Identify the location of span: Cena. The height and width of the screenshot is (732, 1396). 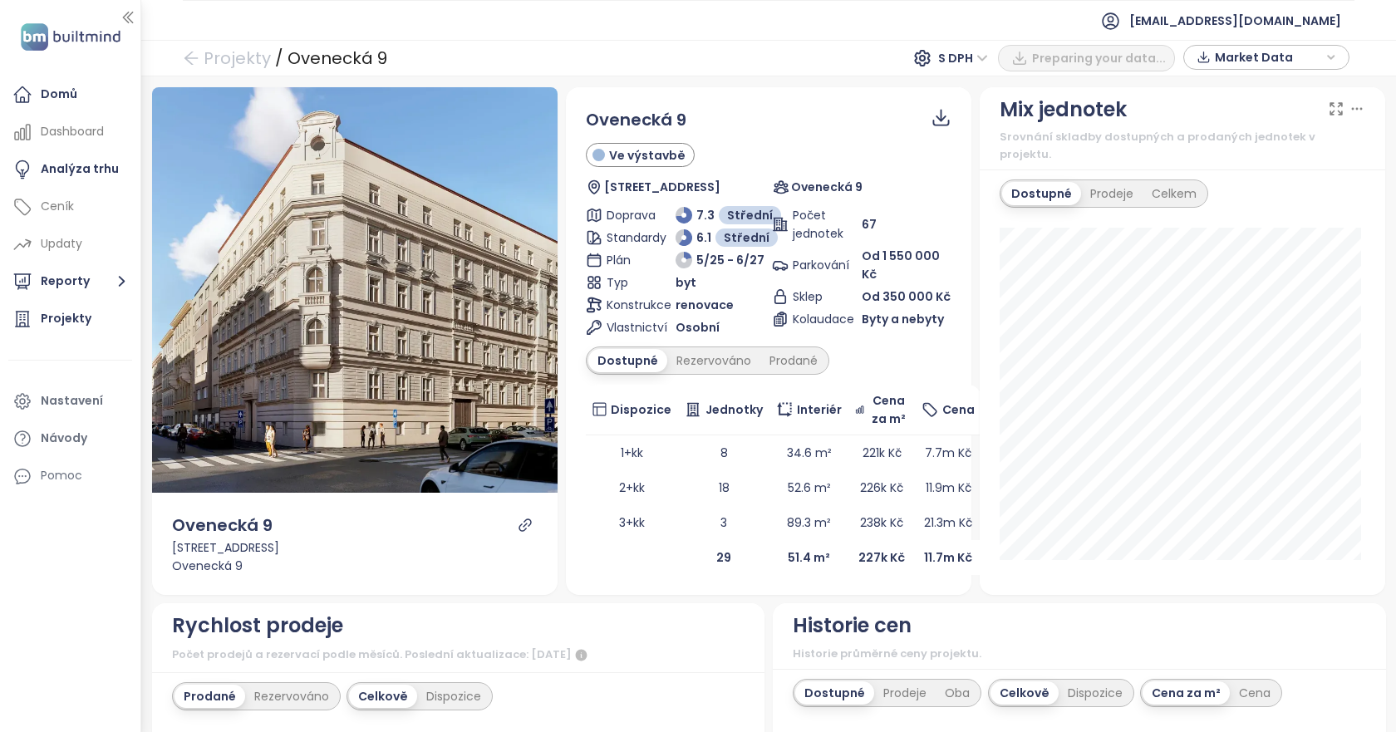
(958, 410).